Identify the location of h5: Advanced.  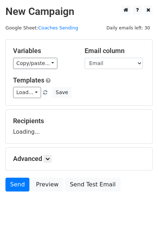
(79, 159).